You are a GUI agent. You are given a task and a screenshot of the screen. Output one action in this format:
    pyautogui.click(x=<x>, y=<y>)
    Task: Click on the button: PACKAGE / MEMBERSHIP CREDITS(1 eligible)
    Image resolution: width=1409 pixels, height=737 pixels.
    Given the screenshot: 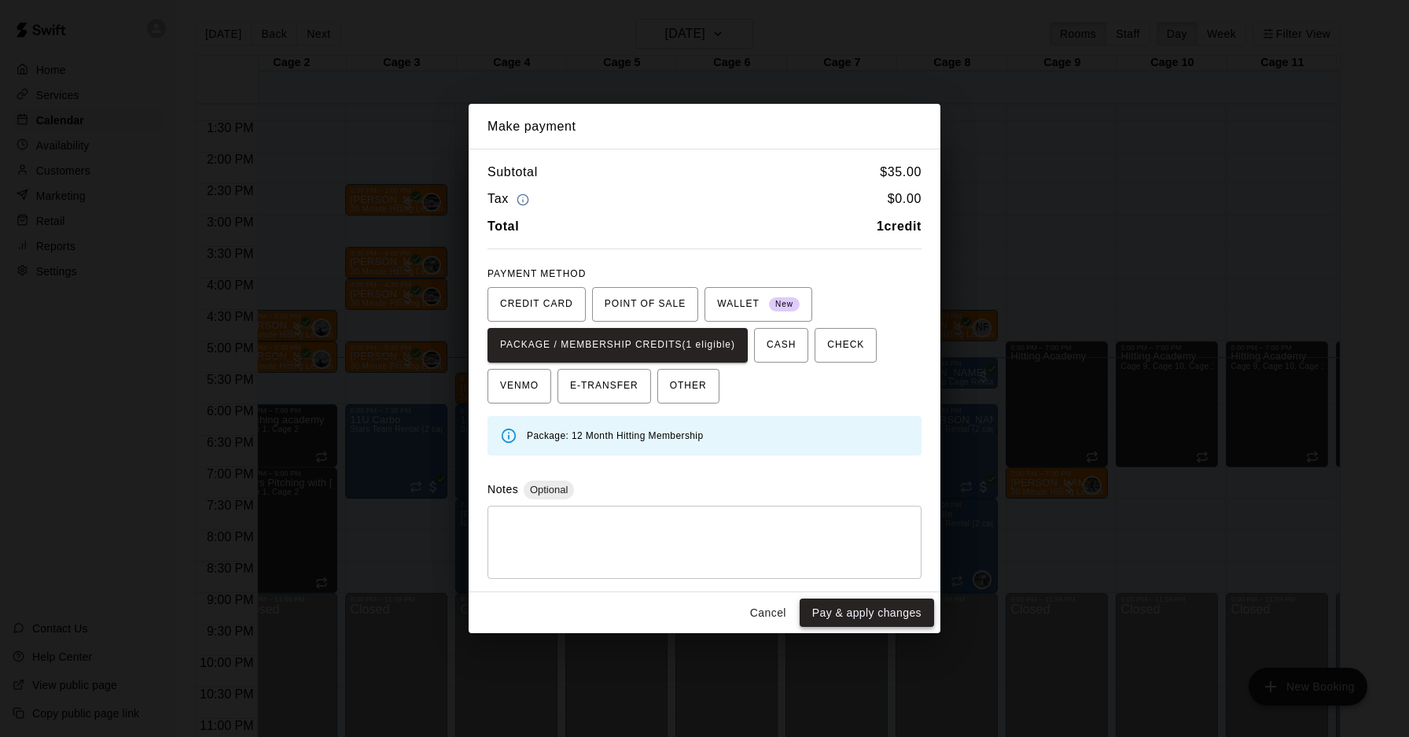 What is the action you would take?
    pyautogui.click(x=617, y=345)
    